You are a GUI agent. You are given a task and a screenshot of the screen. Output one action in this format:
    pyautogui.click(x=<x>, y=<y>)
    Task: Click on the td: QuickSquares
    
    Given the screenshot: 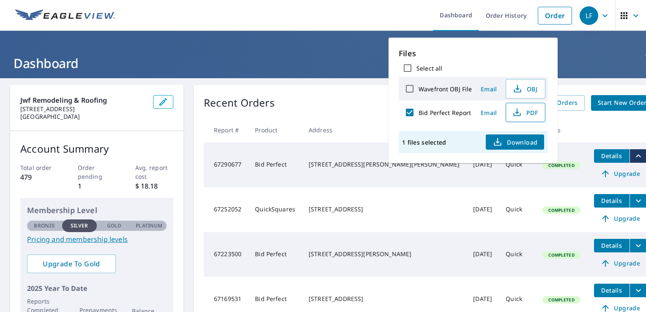 What is the action you would take?
    pyautogui.click(x=275, y=210)
    